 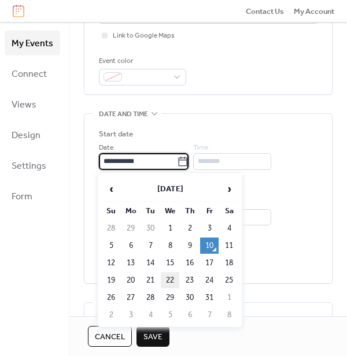 I want to click on a: Design, so click(x=32, y=135).